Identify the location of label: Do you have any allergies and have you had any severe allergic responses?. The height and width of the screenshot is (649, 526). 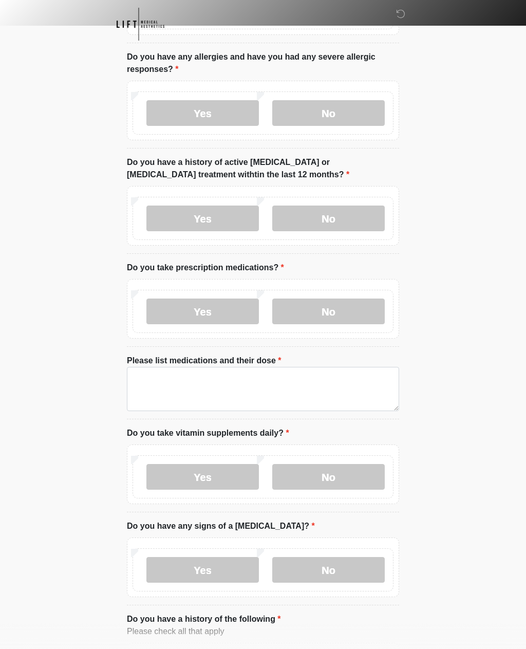
(263, 63).